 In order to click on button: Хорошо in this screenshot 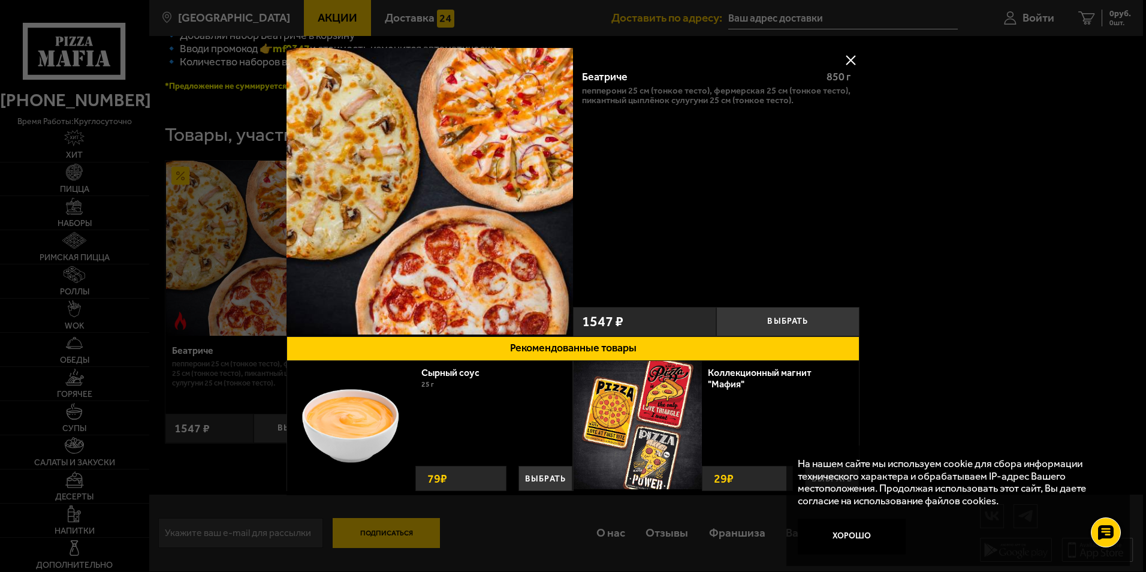, I will do `click(851, 537)`.